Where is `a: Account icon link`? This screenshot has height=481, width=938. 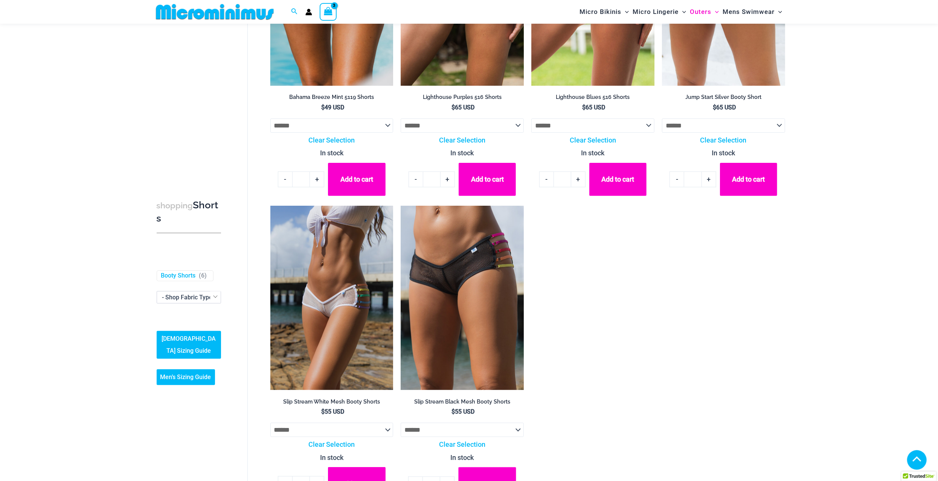
a: Account icon link is located at coordinates (309, 12).